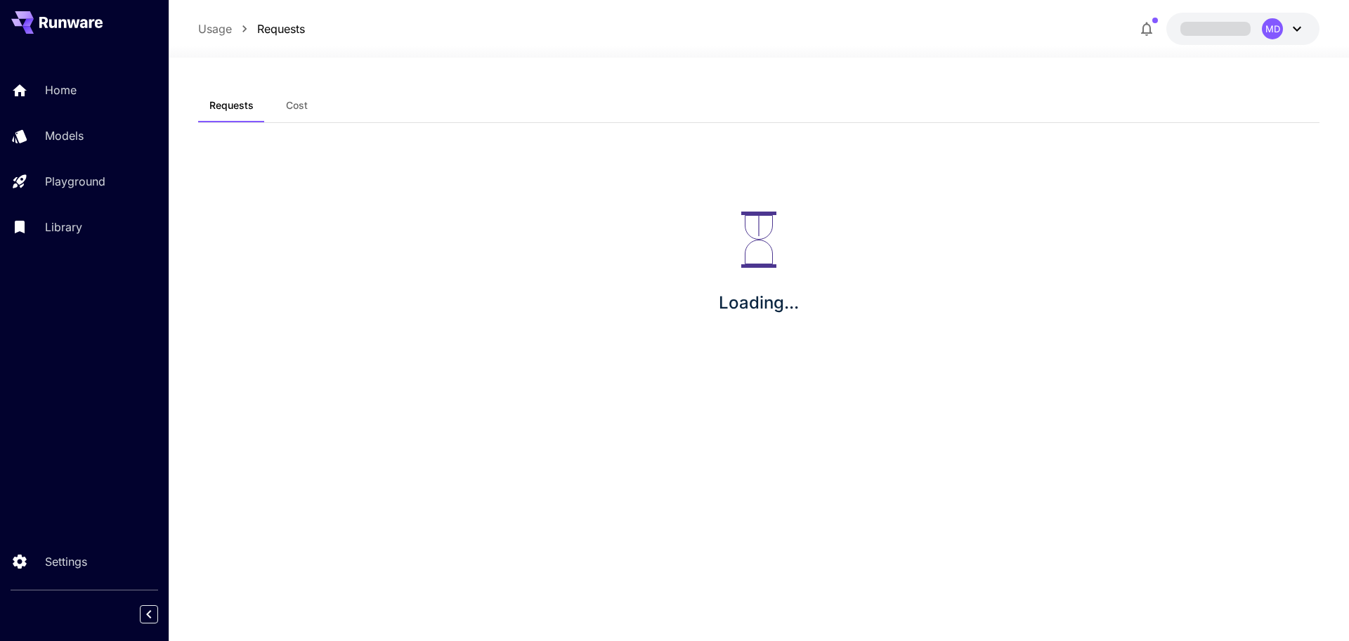 The height and width of the screenshot is (641, 1349). What do you see at coordinates (66, 561) in the screenshot?
I see `p: Settings` at bounding box center [66, 561].